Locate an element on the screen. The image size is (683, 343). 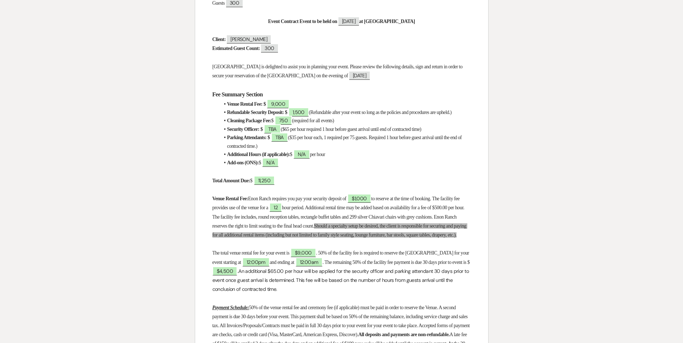
strong: Total Amount Due: is located at coordinates (231, 181).